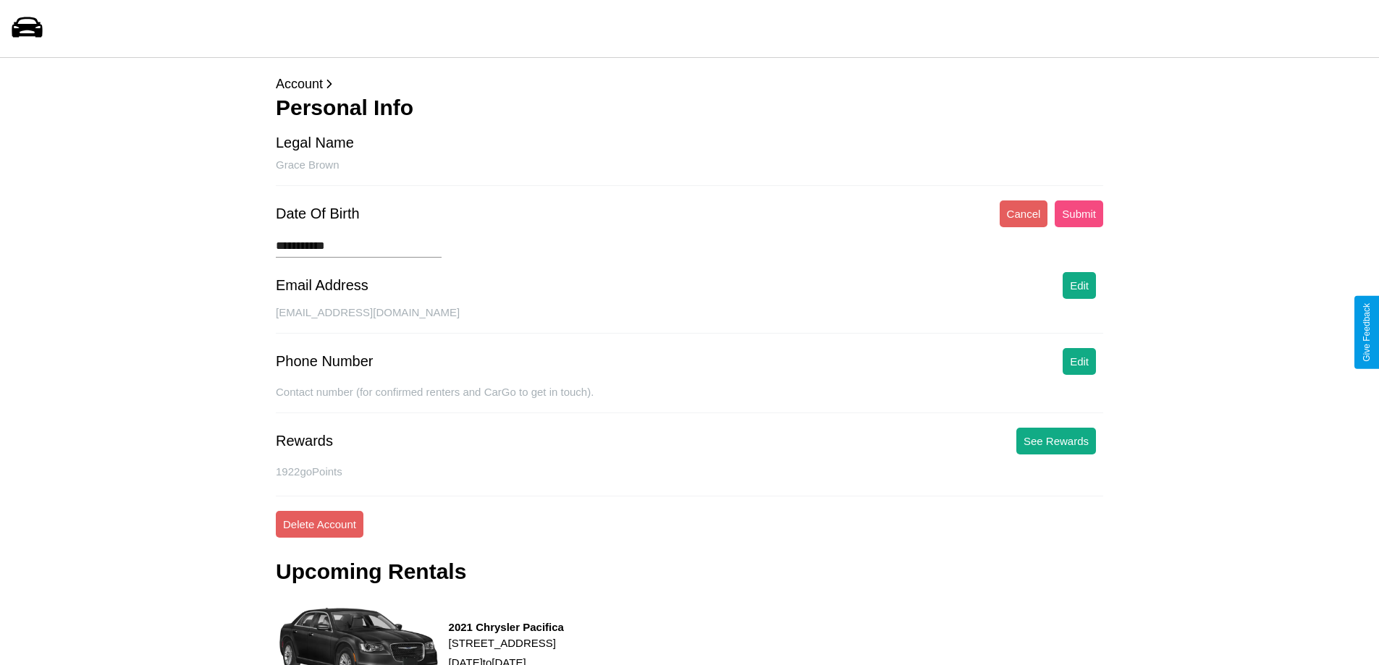 The height and width of the screenshot is (665, 1379). Describe the element at coordinates (315, 143) in the screenshot. I see `div: Legal Name` at that location.